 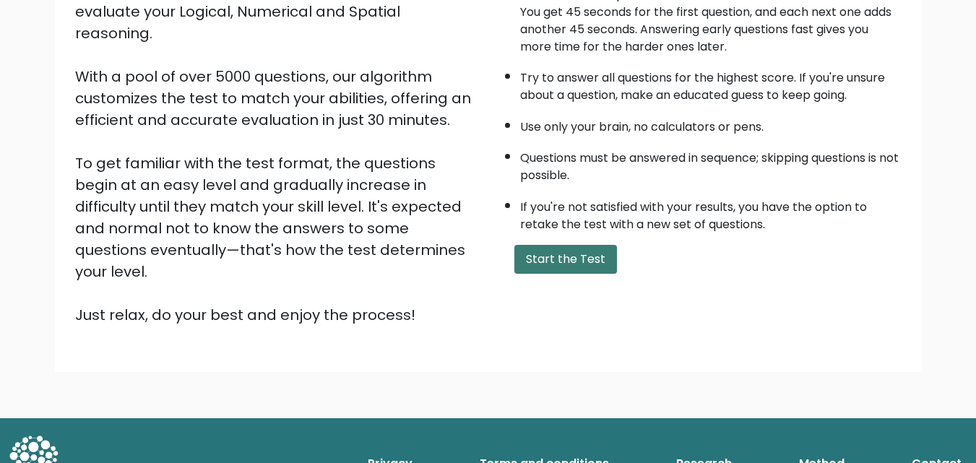 I want to click on li: Questions must be answered in sequence; skipping questions is not possible., so click(x=711, y=163).